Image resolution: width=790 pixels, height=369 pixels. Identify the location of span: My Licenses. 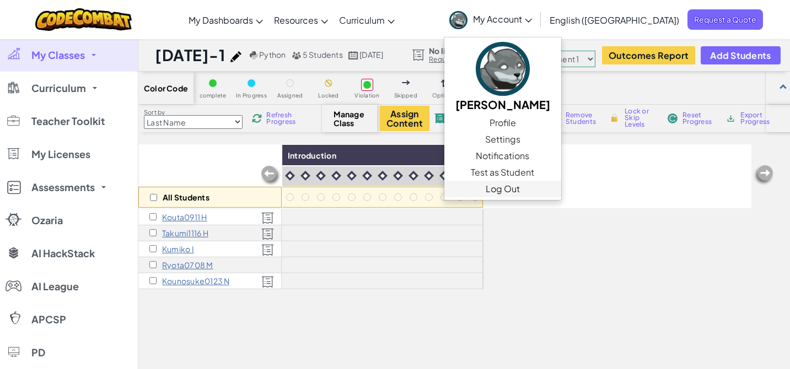
(61, 154).